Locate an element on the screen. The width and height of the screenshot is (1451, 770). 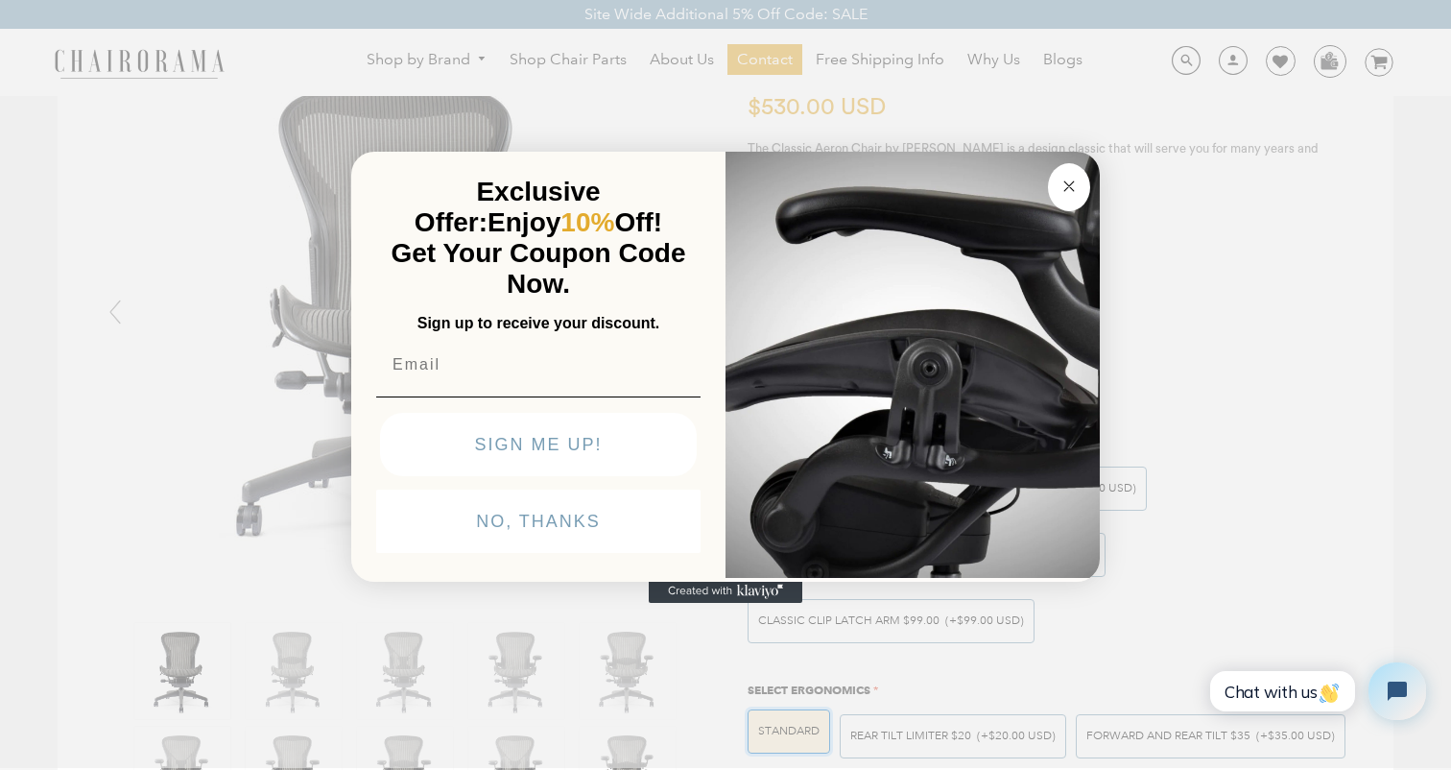
a: Created with Klaviyo - opens in a new tab is located at coordinates (726, 591).